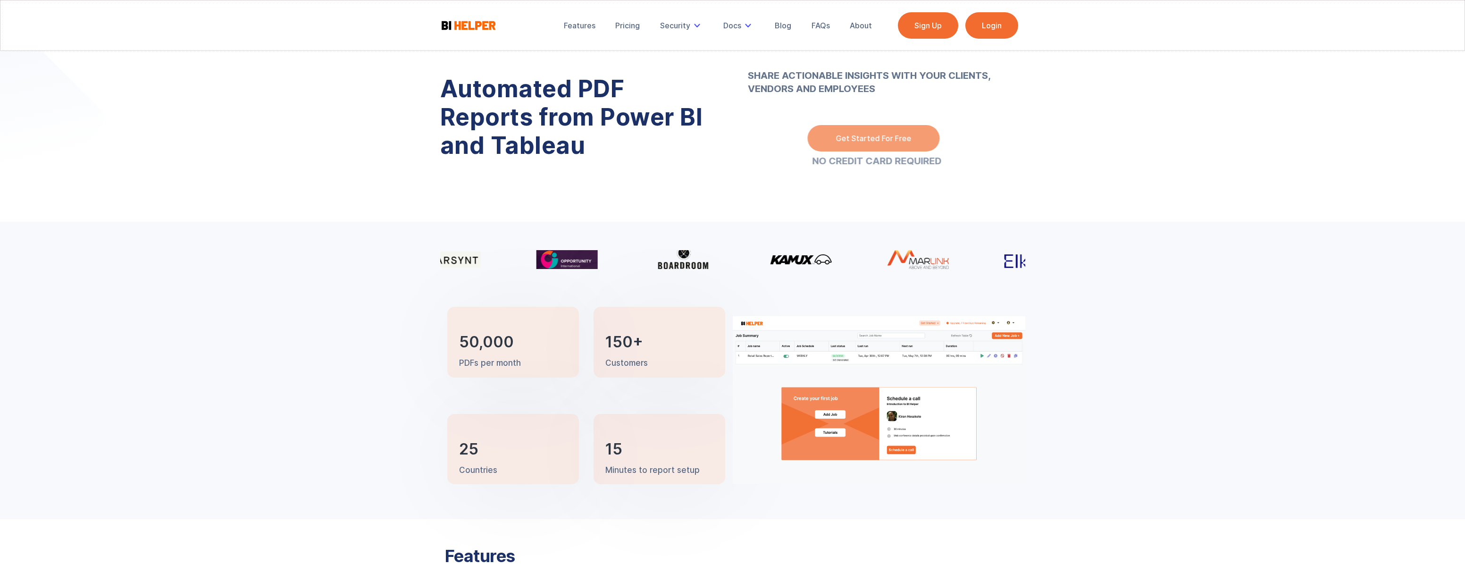 Image resolution: width=1465 pixels, height=564 pixels. I want to click on div: About, so click(861, 25).